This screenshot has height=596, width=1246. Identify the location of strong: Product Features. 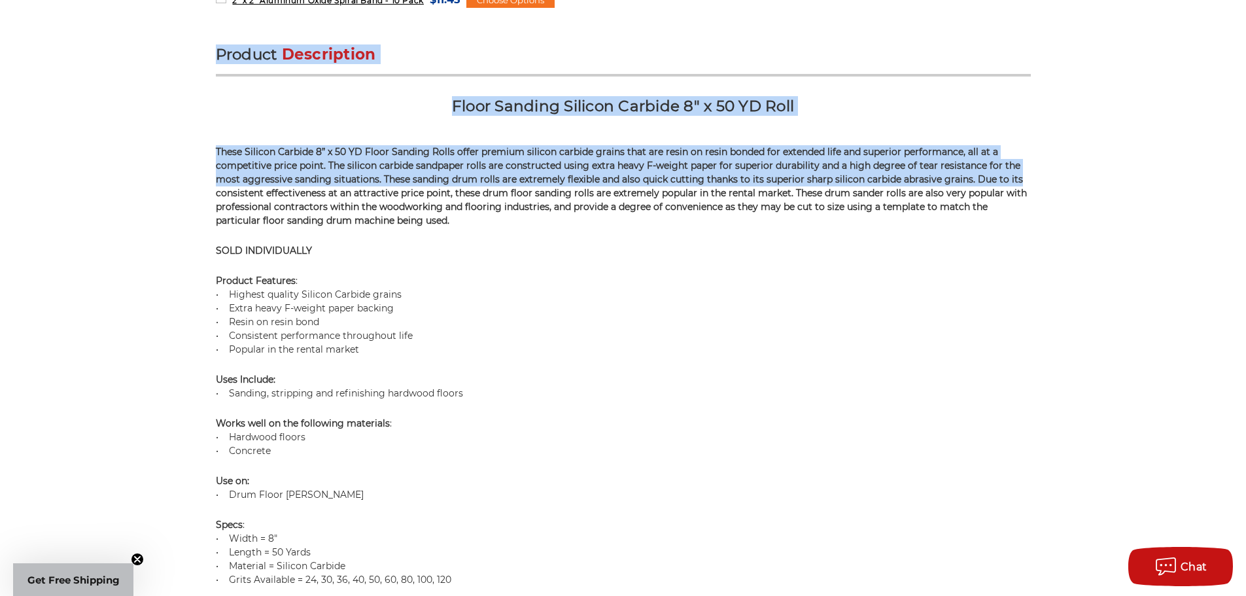
(256, 281).